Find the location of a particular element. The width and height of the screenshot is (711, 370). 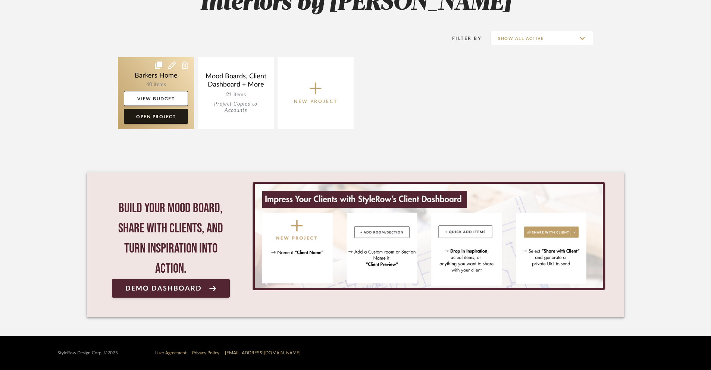

button: New Project is located at coordinates (316, 93).